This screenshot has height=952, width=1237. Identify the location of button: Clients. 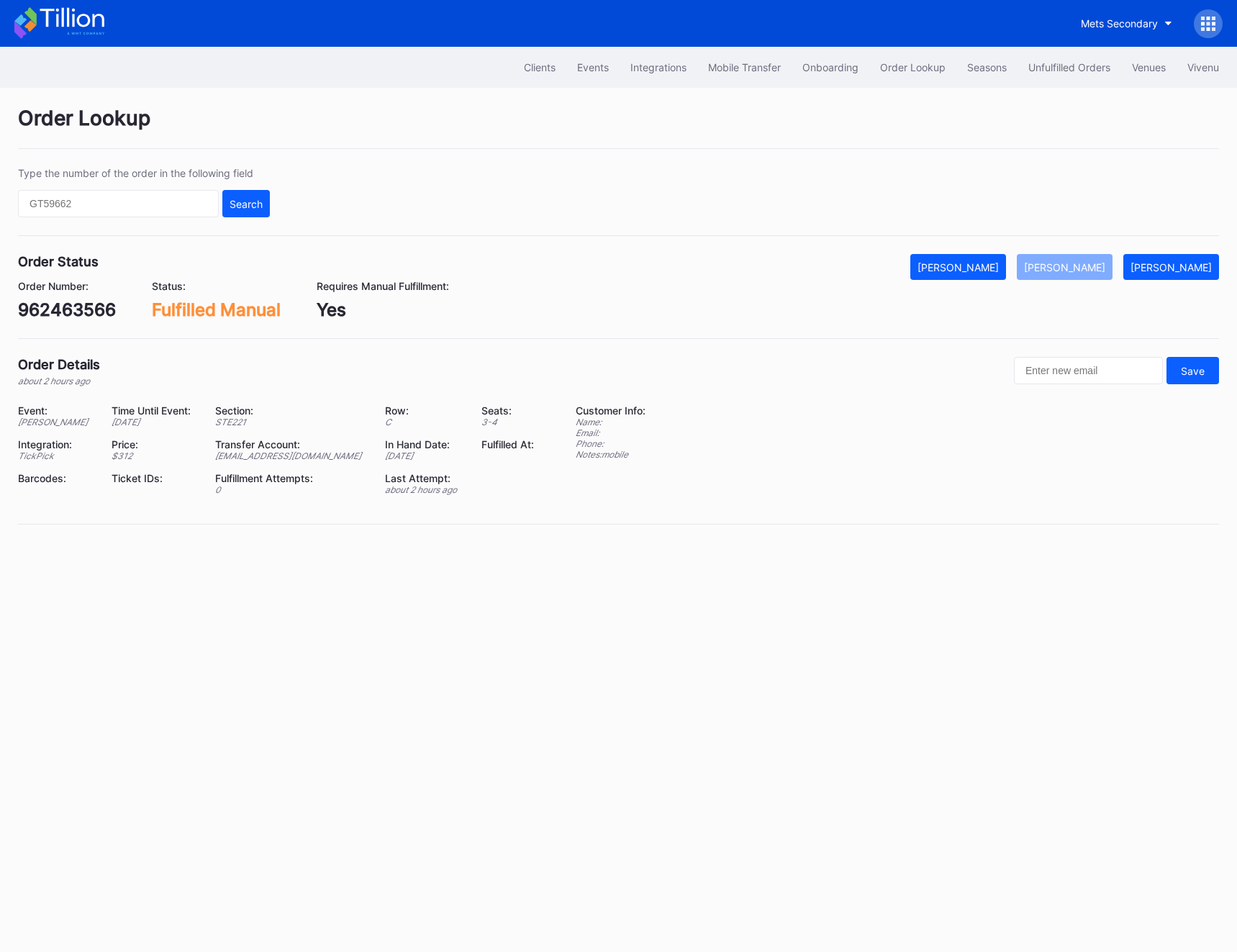
(539, 67).